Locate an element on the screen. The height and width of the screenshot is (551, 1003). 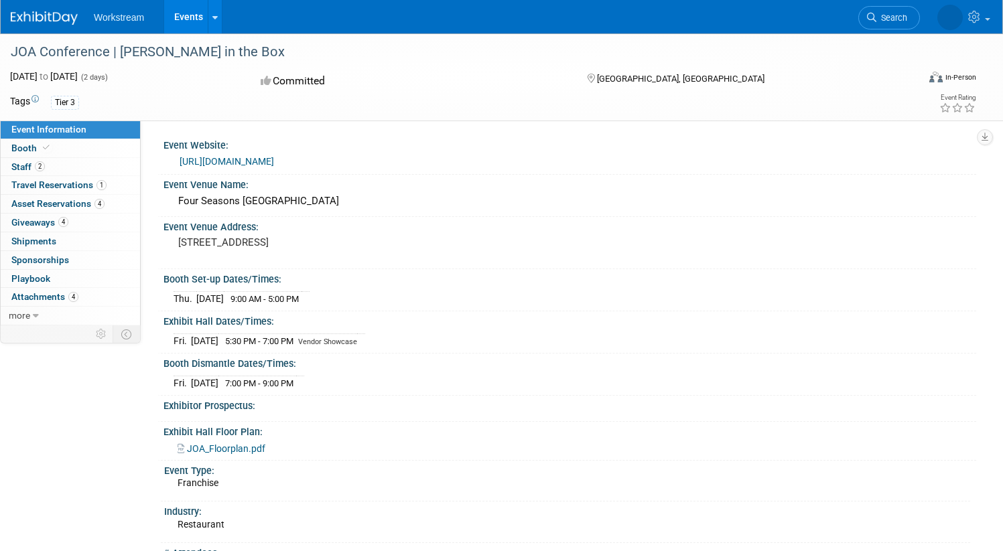
td: Toggle Event Tabs is located at coordinates (127, 334).